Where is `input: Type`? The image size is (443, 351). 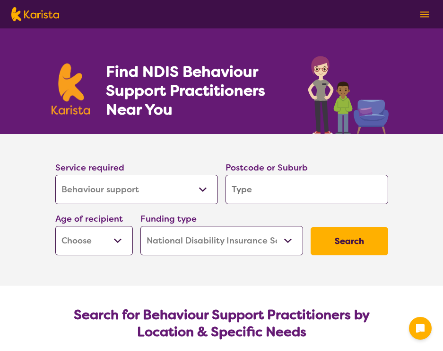
input: Type is located at coordinates (307, 189).